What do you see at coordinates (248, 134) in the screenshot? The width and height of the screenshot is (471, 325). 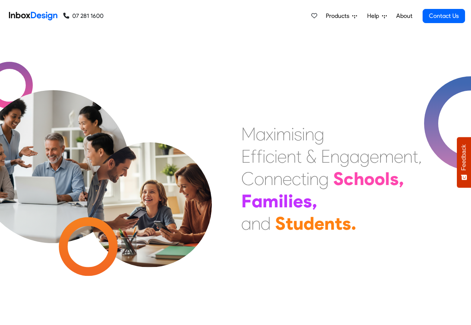 I see `div: M` at bounding box center [248, 134].